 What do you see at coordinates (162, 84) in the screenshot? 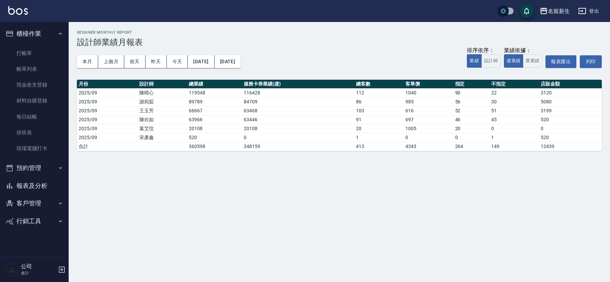
I see `th: 設計師` at bounding box center [162, 84].